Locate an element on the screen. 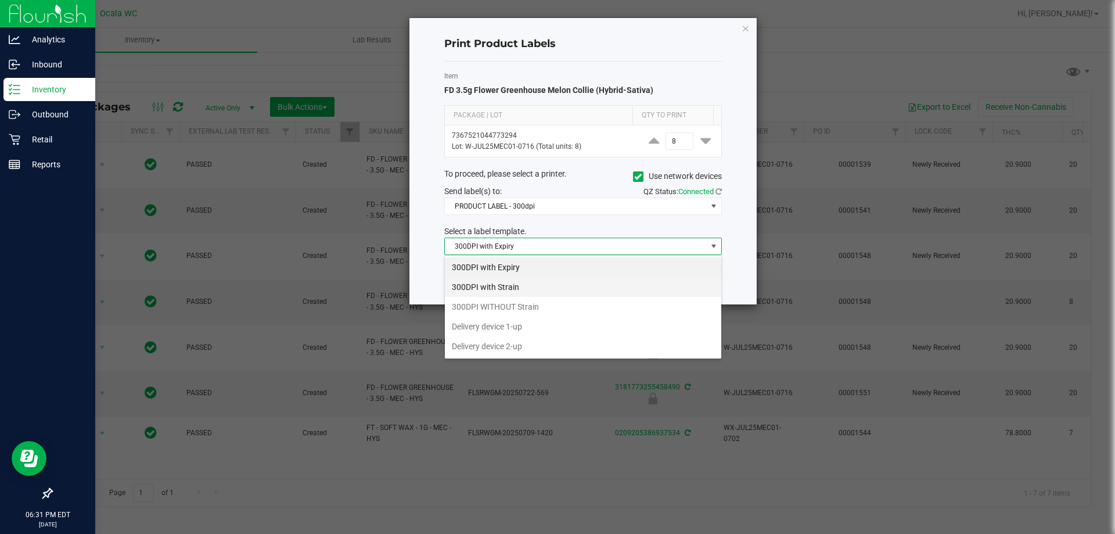  inline-svg: Retail is located at coordinates (15, 139).